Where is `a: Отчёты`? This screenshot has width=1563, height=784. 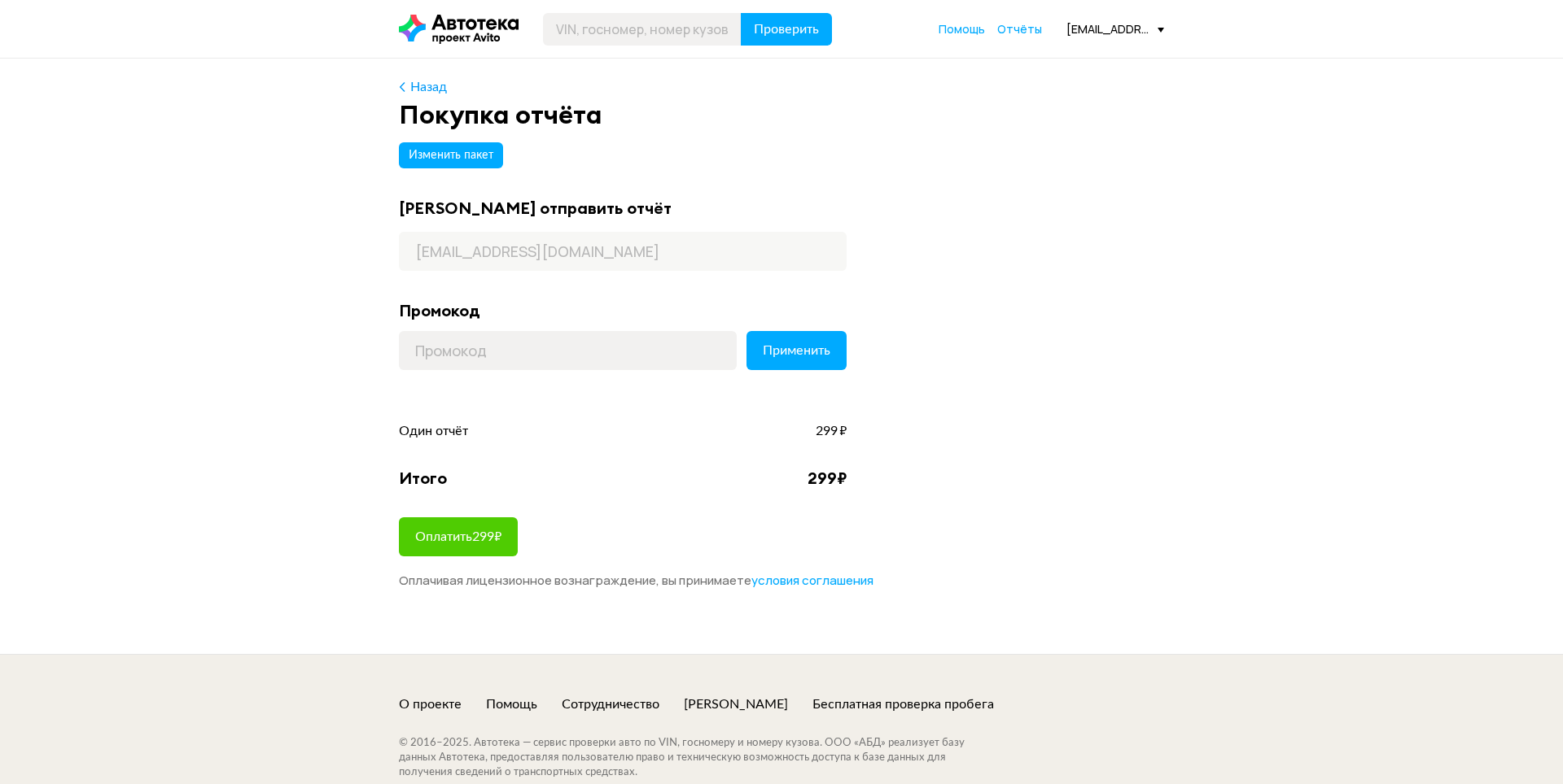 a: Отчёты is located at coordinates (1019, 29).